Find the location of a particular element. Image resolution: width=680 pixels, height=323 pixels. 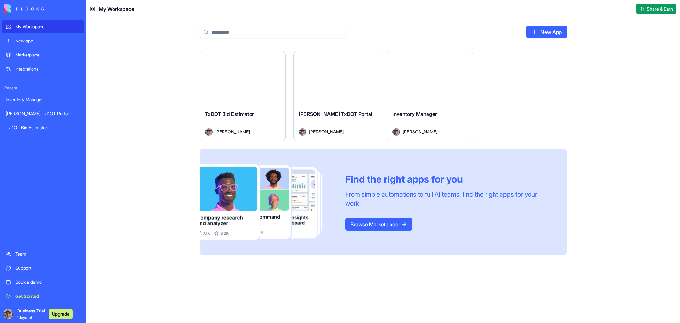

div: Get Started is located at coordinates (48, 296).